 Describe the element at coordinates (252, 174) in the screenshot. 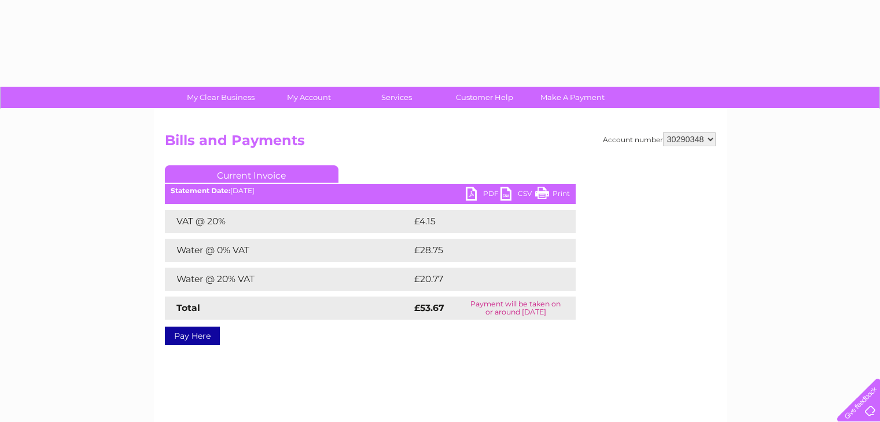

I see `a: Current Invoice` at that location.